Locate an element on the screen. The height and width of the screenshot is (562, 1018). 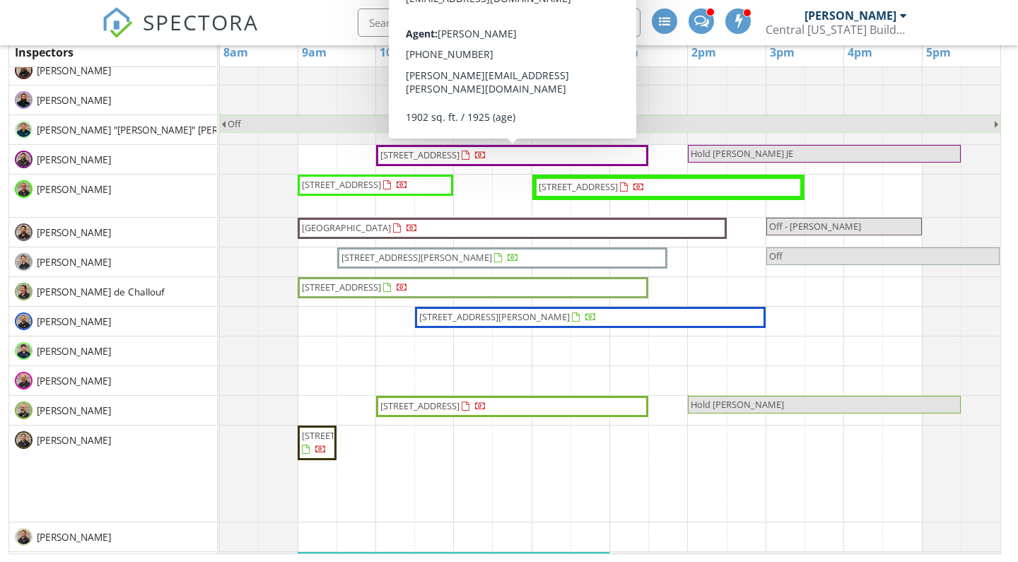
a: 1pm is located at coordinates (626, 52).